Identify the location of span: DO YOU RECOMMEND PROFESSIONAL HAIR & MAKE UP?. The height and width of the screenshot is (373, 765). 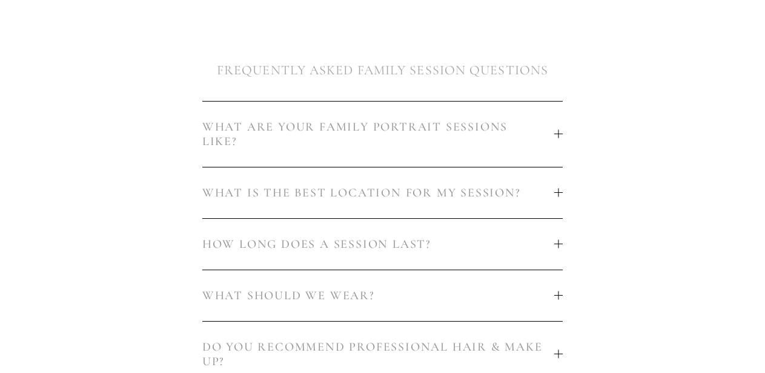
(378, 355).